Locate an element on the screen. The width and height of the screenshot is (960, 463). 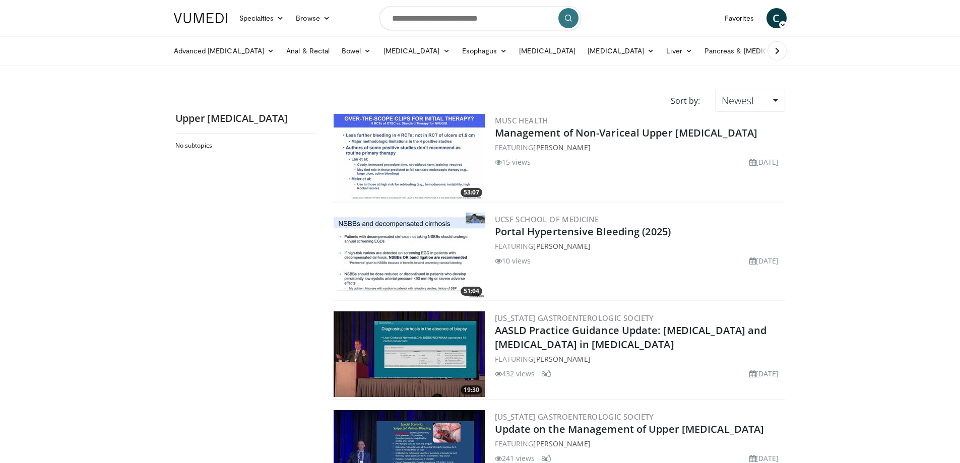
li: 10 views is located at coordinates (513, 260).